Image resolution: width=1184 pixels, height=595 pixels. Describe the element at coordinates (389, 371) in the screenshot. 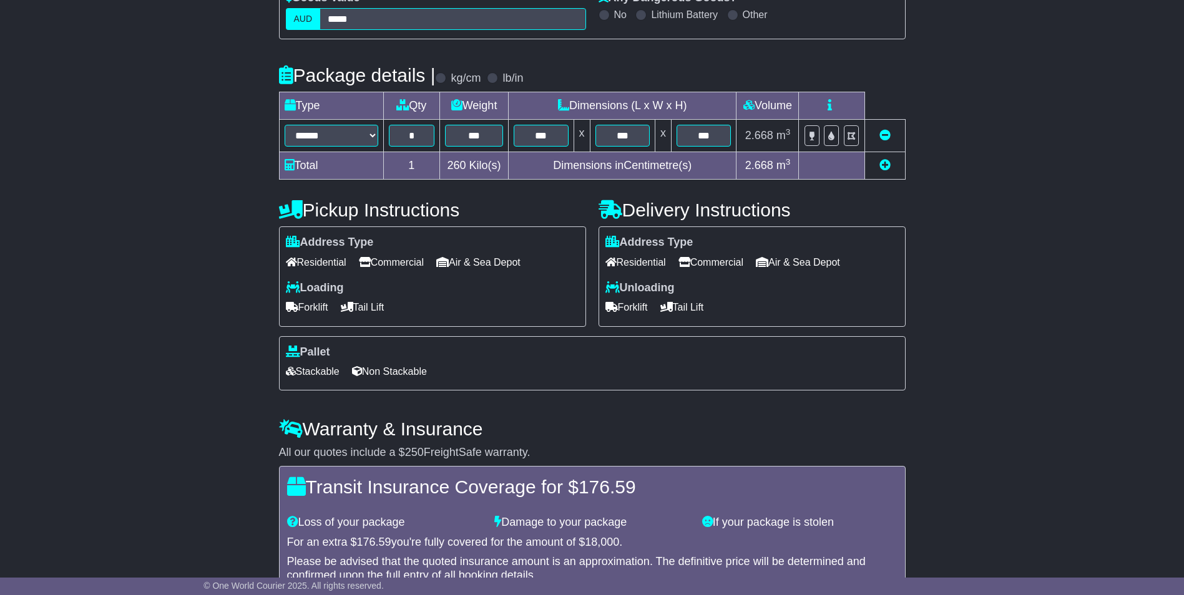

I see `span: Non Stackable` at that location.